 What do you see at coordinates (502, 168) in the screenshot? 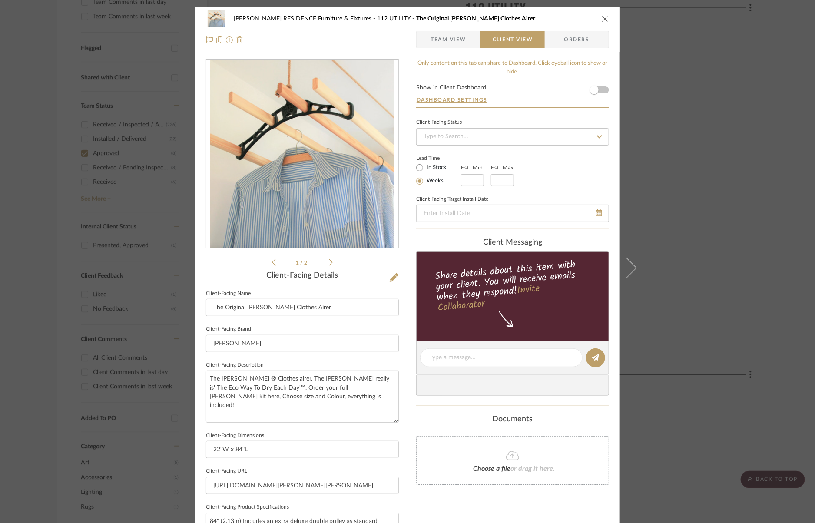
I see `label: Est. Max` at bounding box center [502, 168].